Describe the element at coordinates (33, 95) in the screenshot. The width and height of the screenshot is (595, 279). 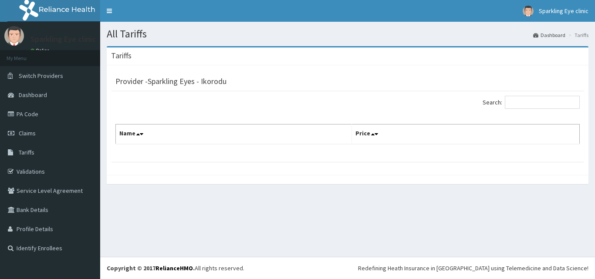
I see `span: Dashboard` at that location.